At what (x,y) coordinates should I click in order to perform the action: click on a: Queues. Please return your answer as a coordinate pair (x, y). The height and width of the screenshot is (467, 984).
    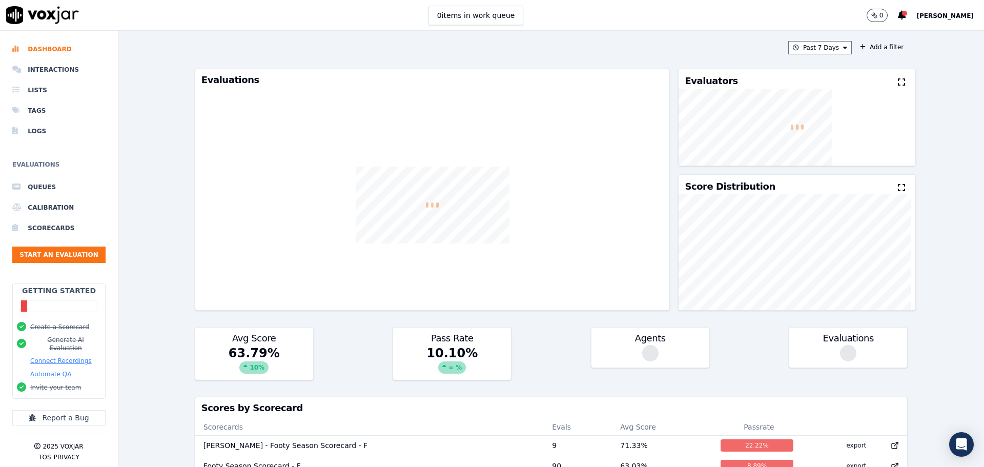
    Looking at the image, I should click on (59, 187).